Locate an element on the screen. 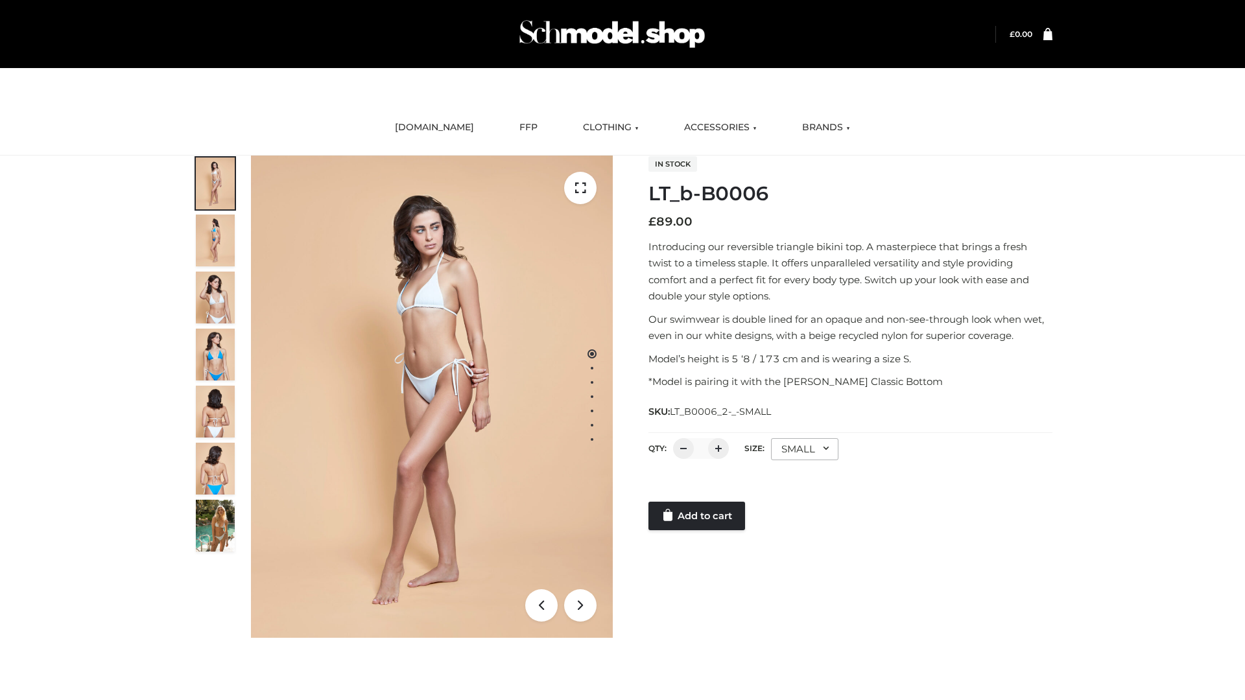  span: In stock is located at coordinates (673, 164).